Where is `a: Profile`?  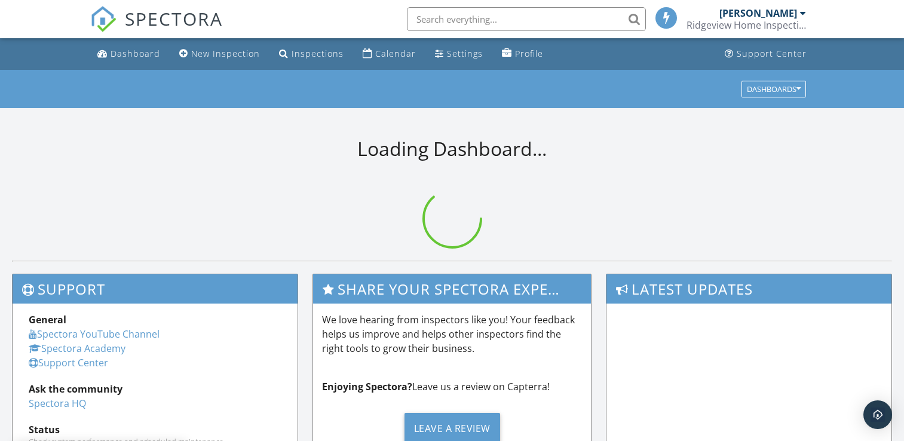 a: Profile is located at coordinates (522, 54).